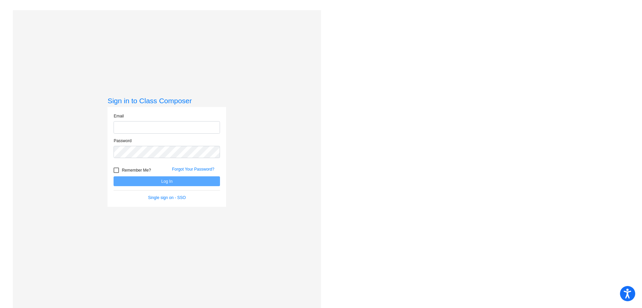 This screenshot has height=308, width=642. Describe the element at coordinates (167, 101) in the screenshot. I see `h3: Sign in to Class Composer` at that location.